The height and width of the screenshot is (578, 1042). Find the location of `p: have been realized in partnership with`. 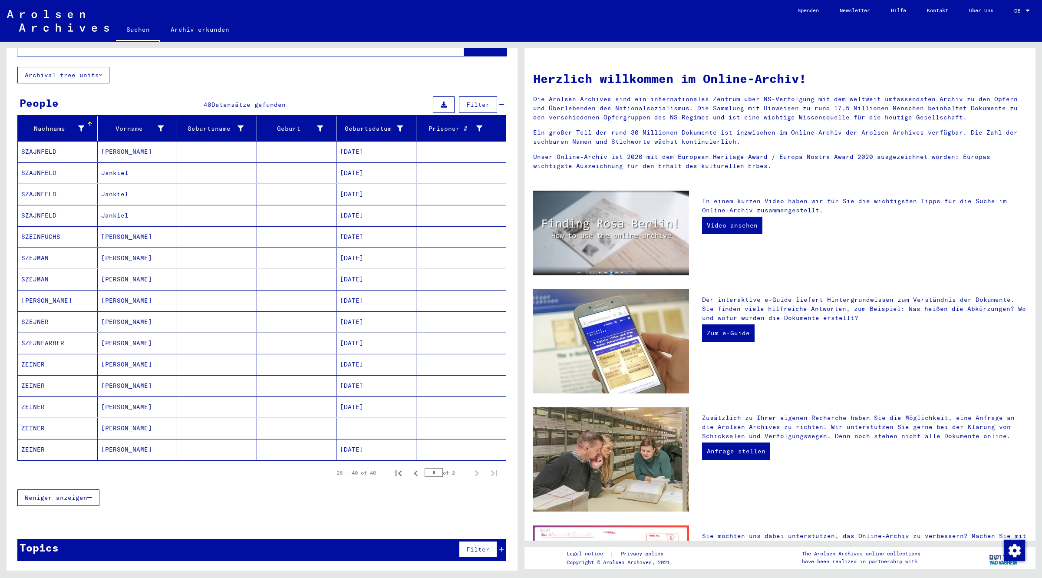

p: have been realized in partnership with is located at coordinates (861, 562).